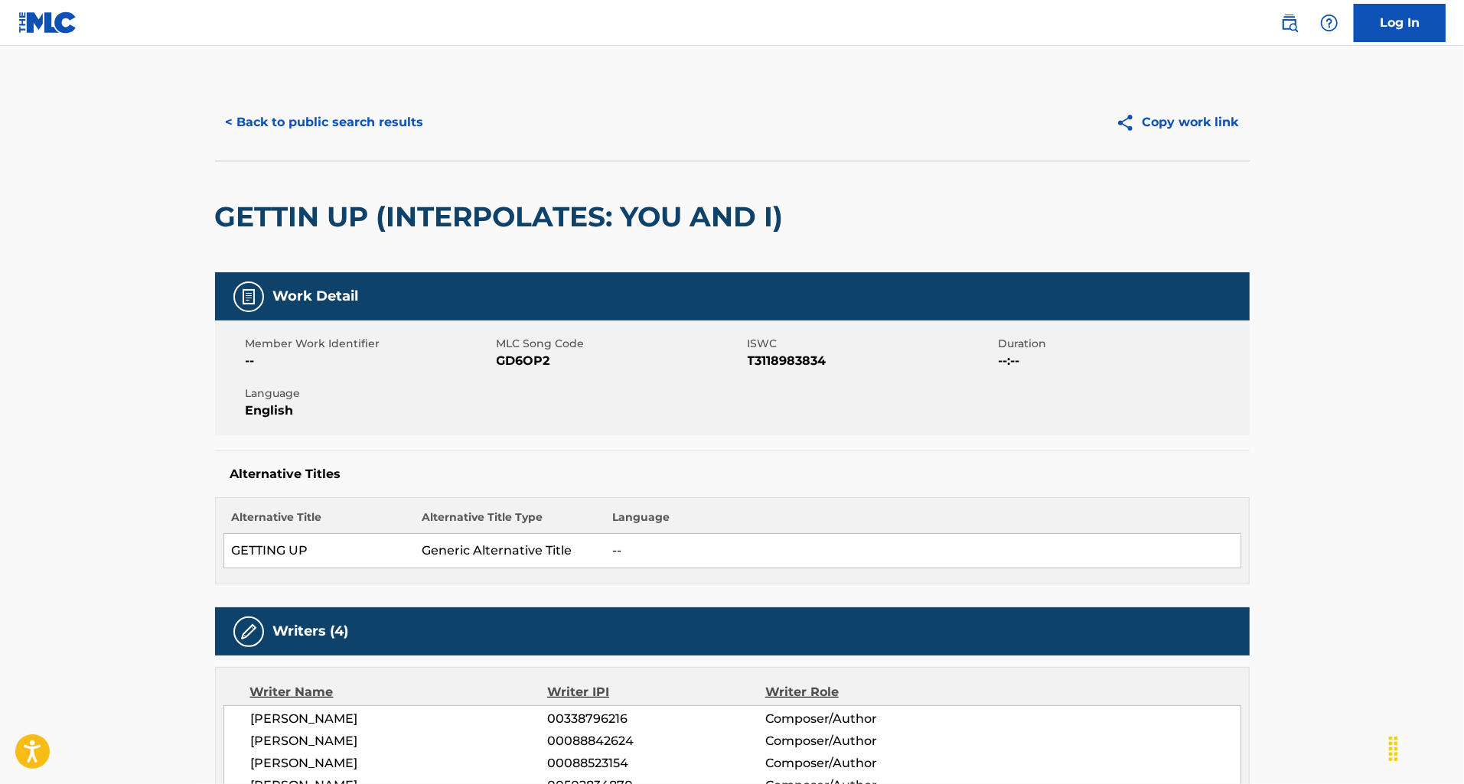 The height and width of the screenshot is (784, 1464). What do you see at coordinates (656, 742) in the screenshot?
I see `span: 00088842624` at bounding box center [656, 742].